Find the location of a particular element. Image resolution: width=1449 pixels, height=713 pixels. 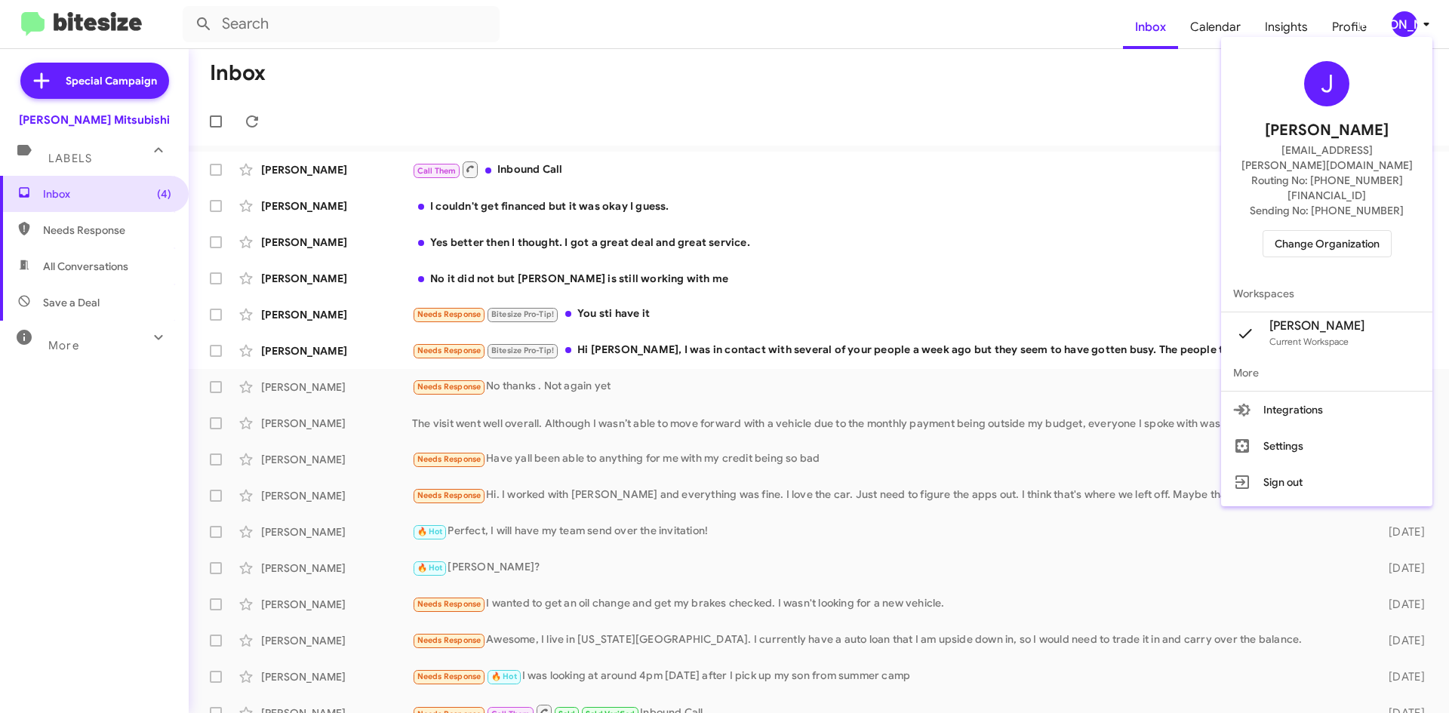

span: Current Workspace is located at coordinates (1308, 341).